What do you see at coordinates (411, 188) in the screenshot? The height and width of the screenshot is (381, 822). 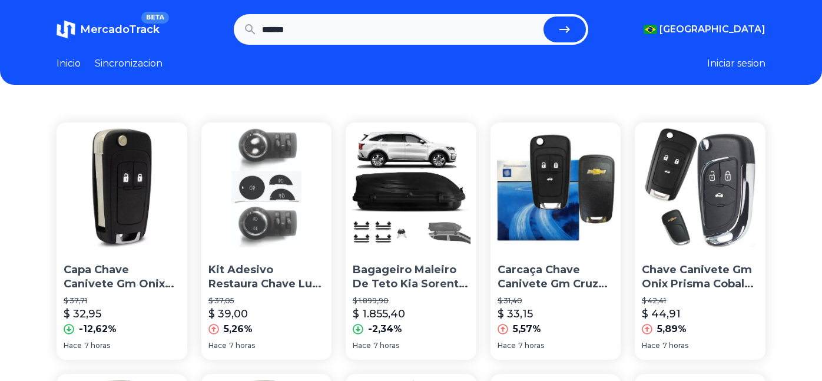 I see `img: Bagageiro Maleiro De Teto Kia Sorento 600 Litros Baú Chave` at bounding box center [411, 188].